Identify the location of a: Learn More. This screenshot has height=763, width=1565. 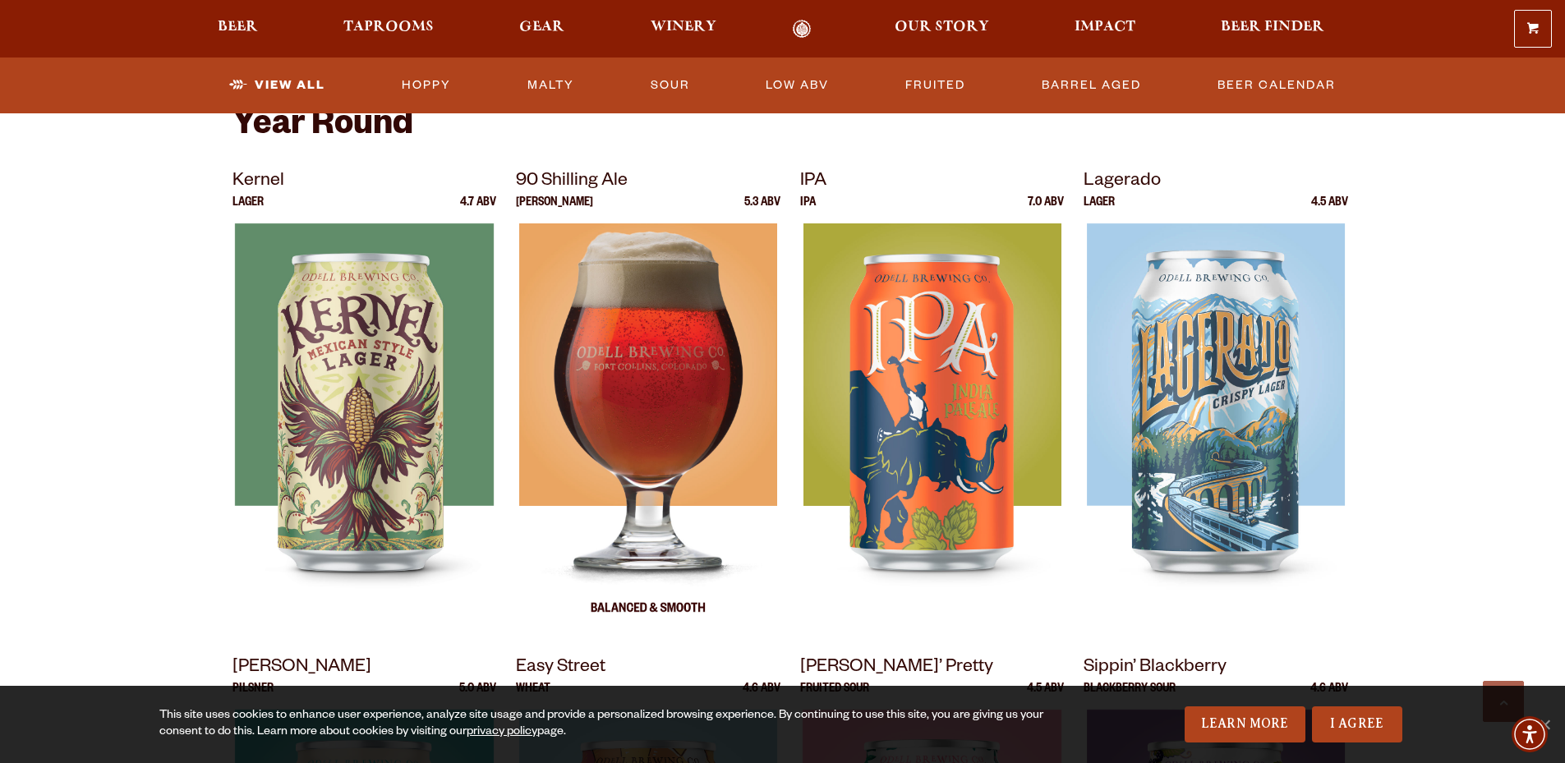
(1245, 725).